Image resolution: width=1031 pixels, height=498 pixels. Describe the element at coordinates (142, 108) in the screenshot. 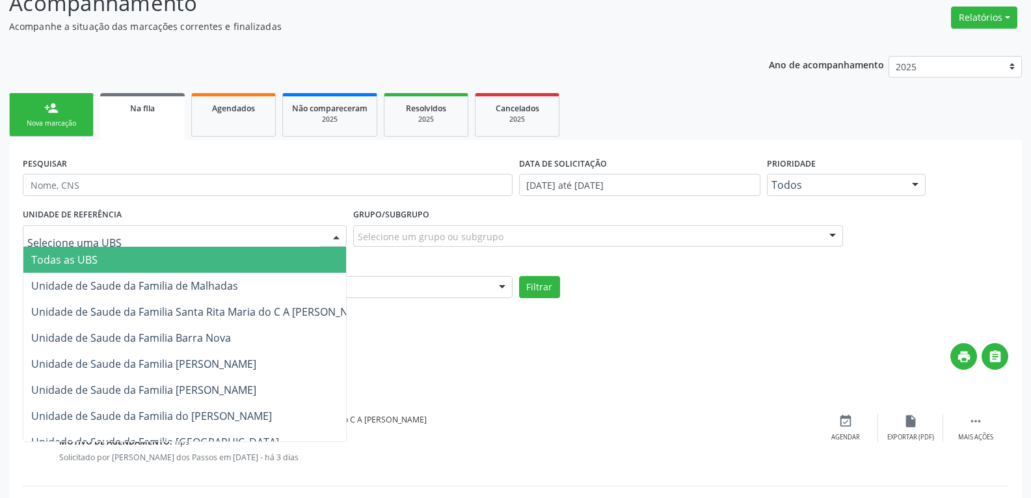

I see `span: Na fila` at that location.